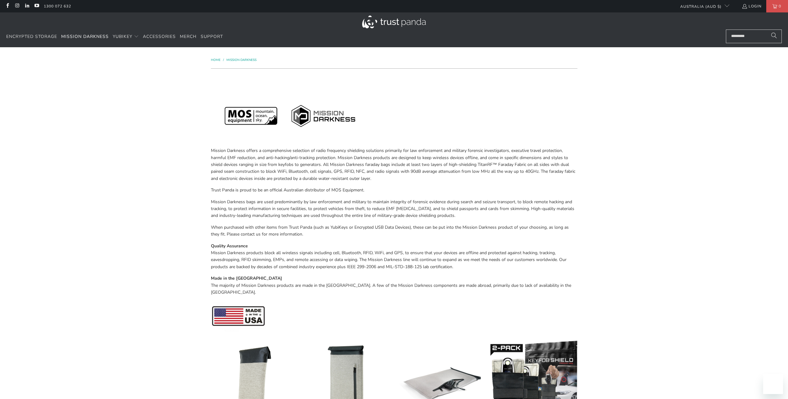  What do you see at coordinates (159, 37) in the screenshot?
I see `a: Accessories` at bounding box center [159, 37].